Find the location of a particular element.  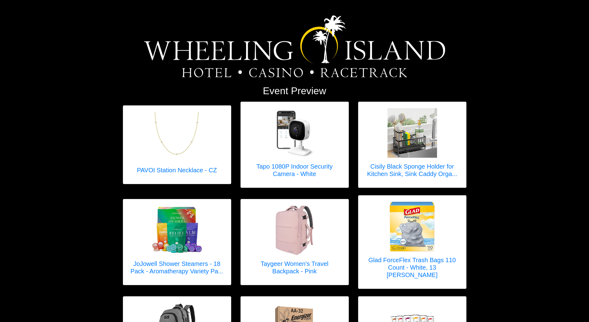

img: Glad ForceFlex Trash Bags 110 Count - White, 13 Gallon is located at coordinates (412, 226).